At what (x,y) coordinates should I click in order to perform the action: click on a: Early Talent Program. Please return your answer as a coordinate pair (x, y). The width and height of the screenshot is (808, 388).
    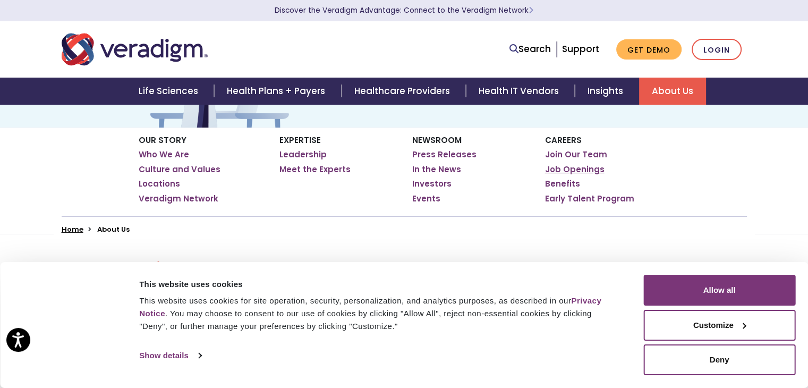
    Looking at the image, I should click on (589, 199).